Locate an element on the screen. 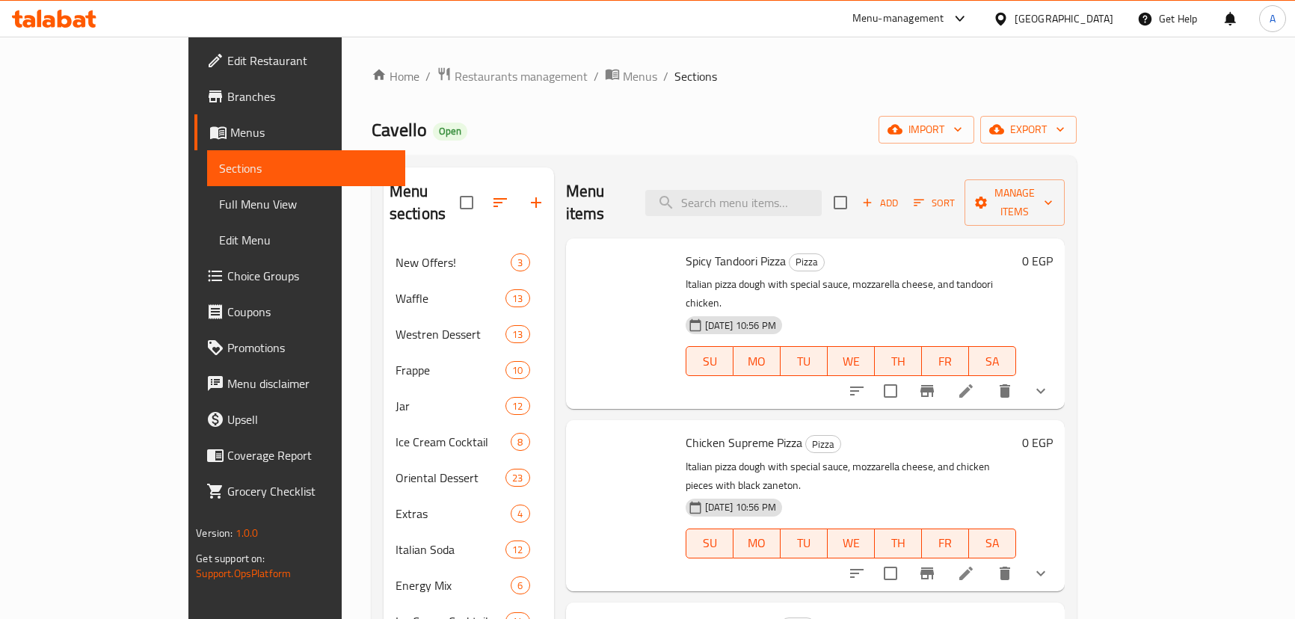 The height and width of the screenshot is (619, 1295). button: delete is located at coordinates (1005, 573).